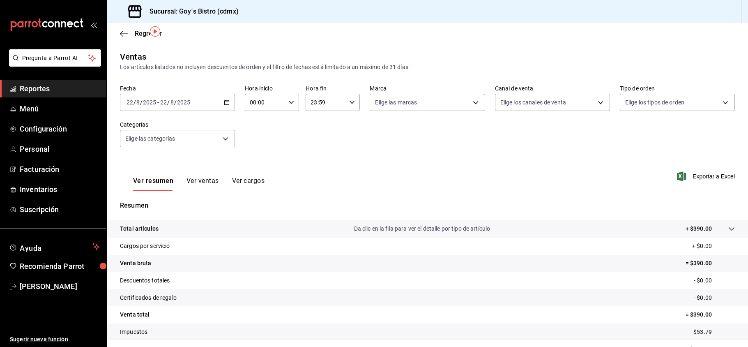  Describe the element at coordinates (136, 263) in the screenshot. I see `p: Venta bruta` at that location.